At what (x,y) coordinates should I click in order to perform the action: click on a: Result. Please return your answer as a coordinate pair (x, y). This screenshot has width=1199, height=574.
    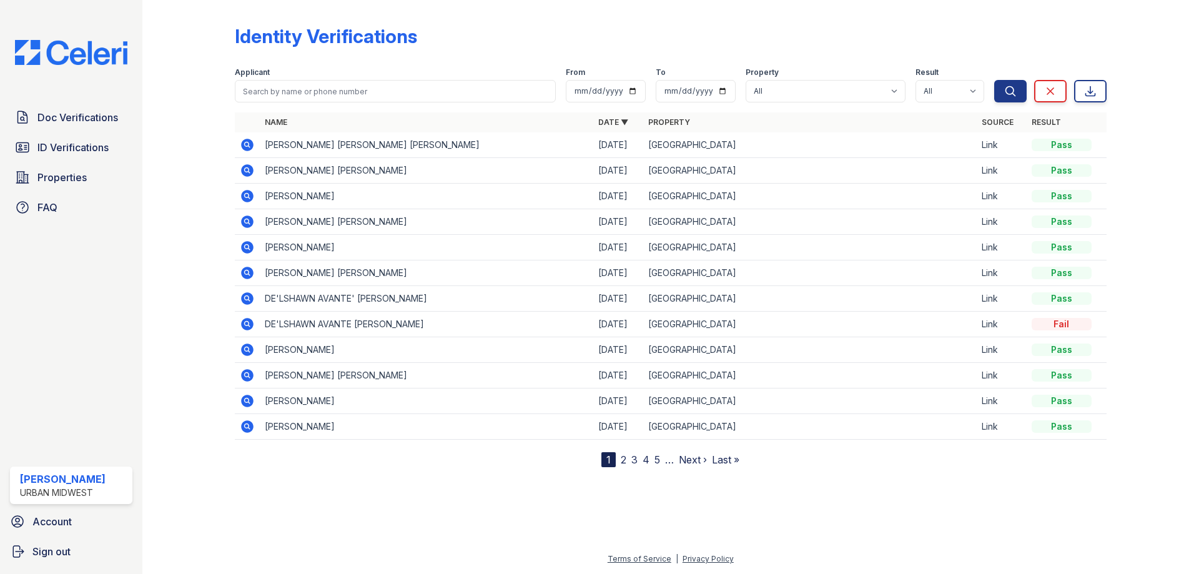
    Looking at the image, I should click on (1046, 122).